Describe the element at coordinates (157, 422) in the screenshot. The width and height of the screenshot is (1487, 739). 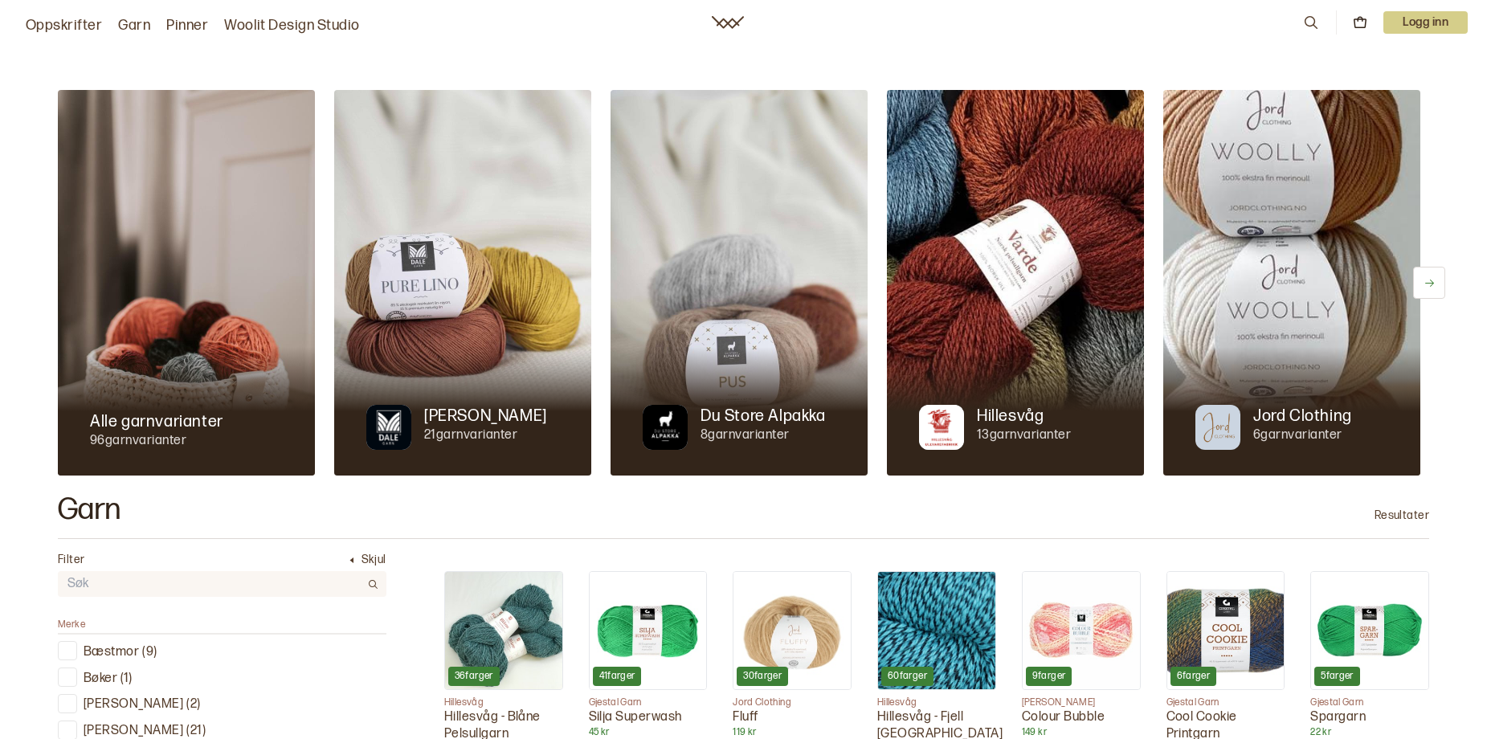
I see `p: Alle garnvarianter` at that location.